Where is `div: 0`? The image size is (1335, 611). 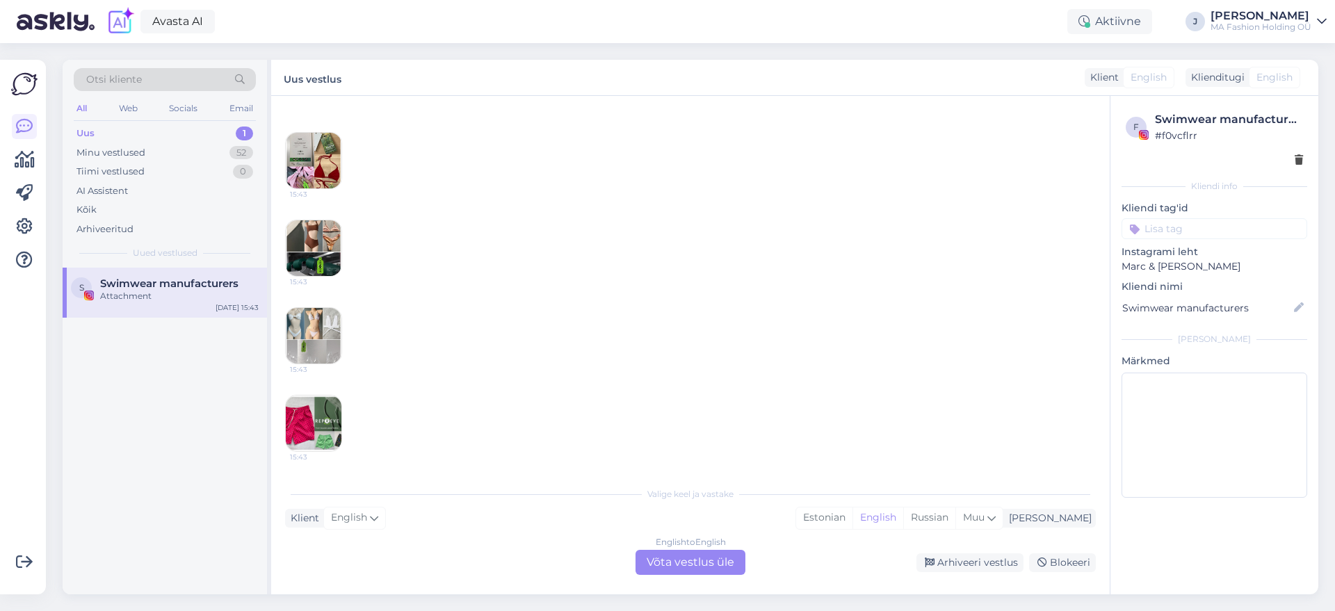
div: 0 is located at coordinates (243, 172).